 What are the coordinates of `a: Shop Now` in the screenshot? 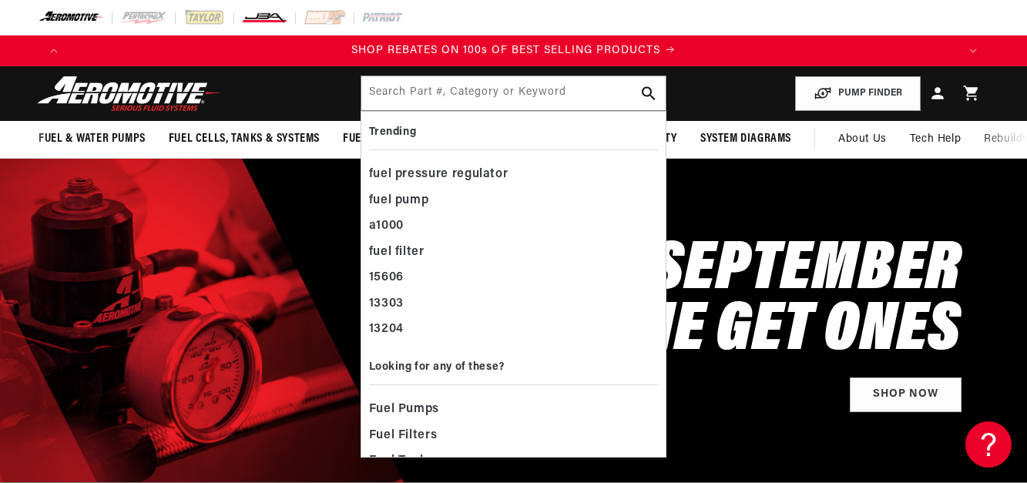 It's located at (905, 394).